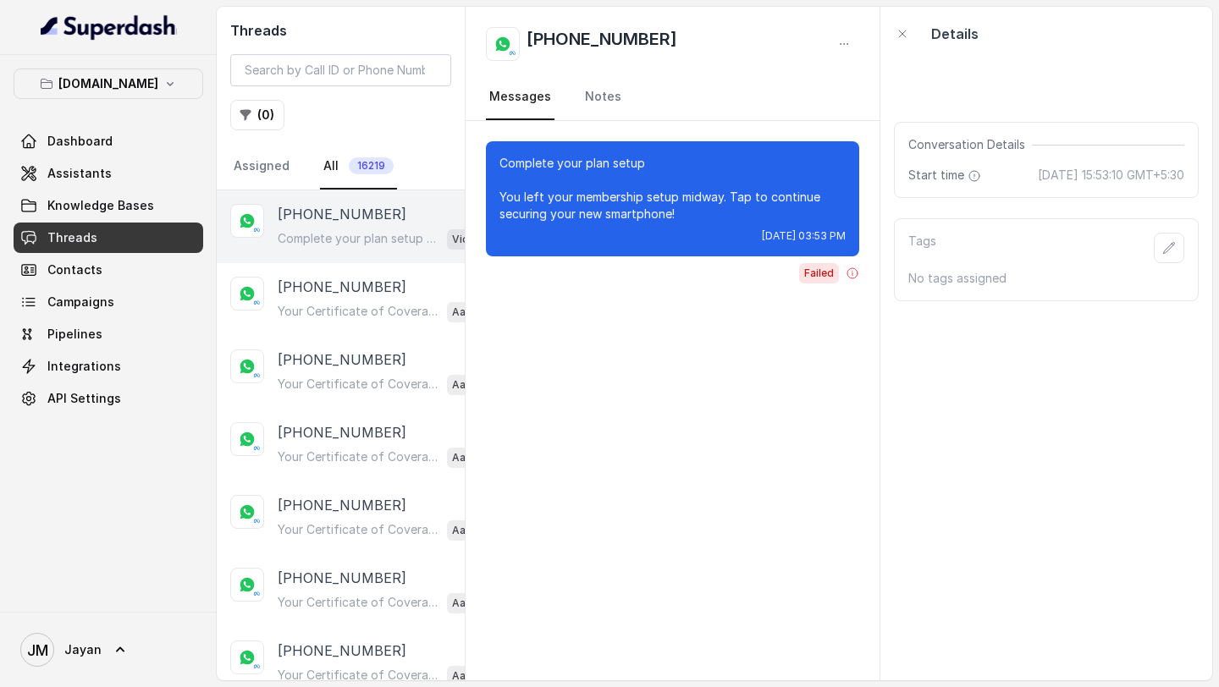  What do you see at coordinates (108, 399) in the screenshot?
I see `a: API Settings` at bounding box center [108, 399].